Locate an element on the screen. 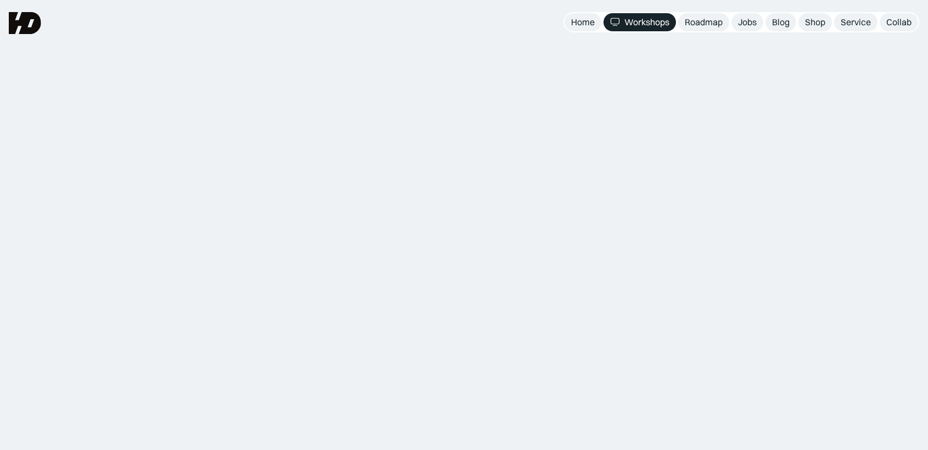 The width and height of the screenshot is (928, 450). a: Blog is located at coordinates (781, 22).